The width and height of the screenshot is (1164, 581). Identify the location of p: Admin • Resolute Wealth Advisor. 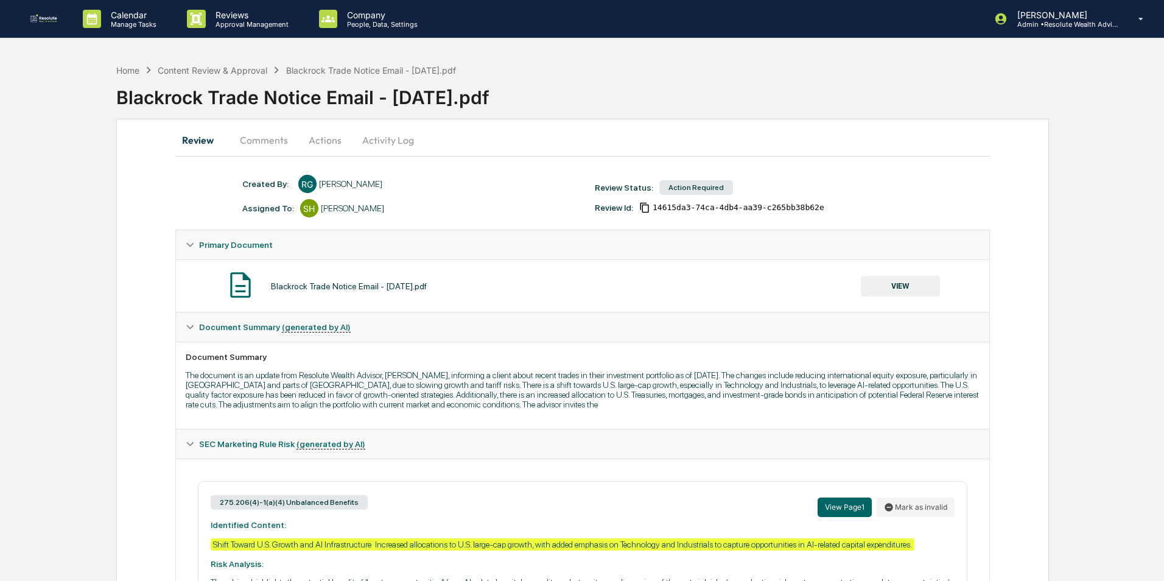
(1064, 24).